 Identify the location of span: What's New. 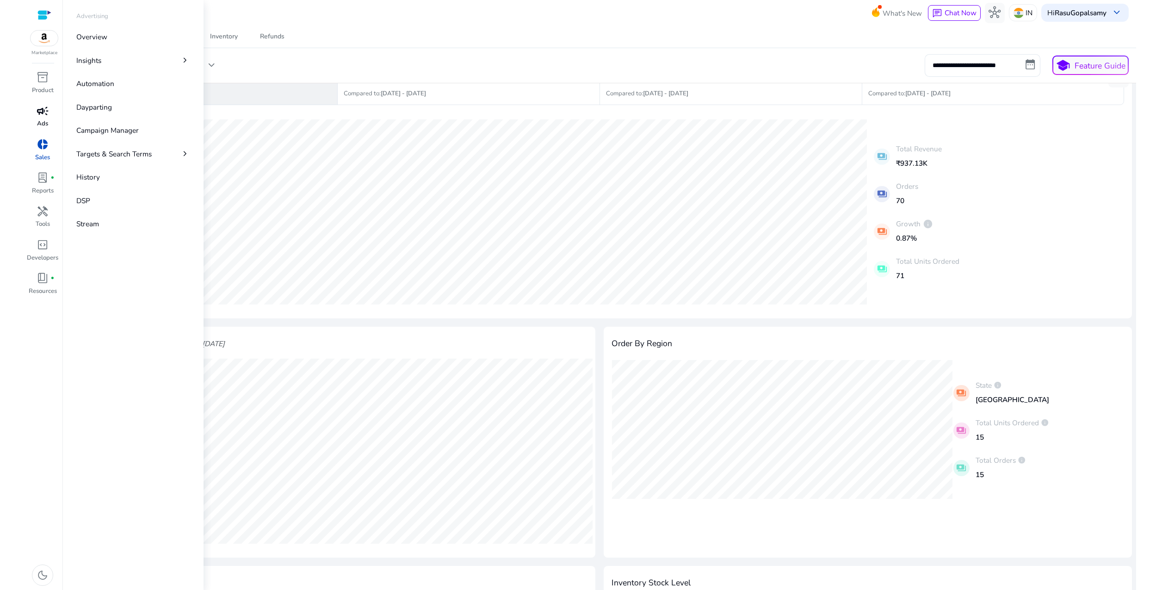
(902, 13).